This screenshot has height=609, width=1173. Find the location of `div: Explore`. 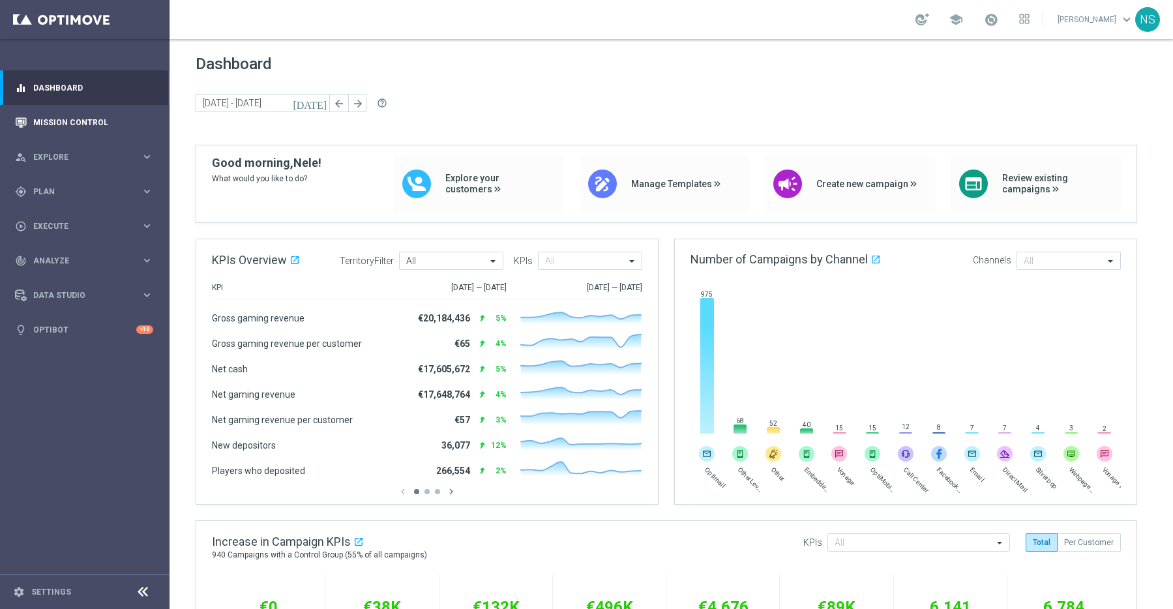

div: Explore is located at coordinates (78, 157).